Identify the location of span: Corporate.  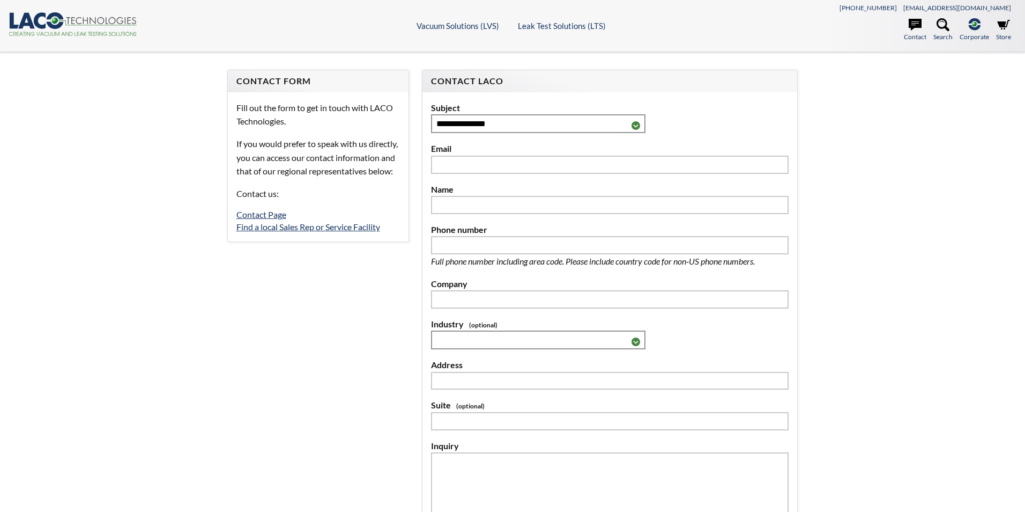
(975, 36).